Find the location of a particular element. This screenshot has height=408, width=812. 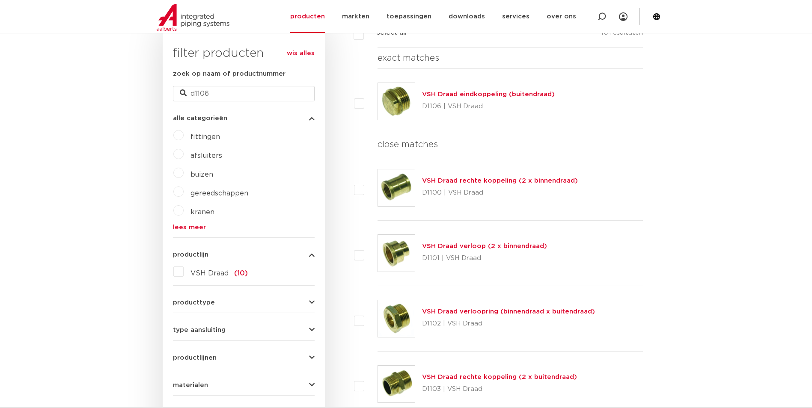

span: (10) is located at coordinates (241, 273).